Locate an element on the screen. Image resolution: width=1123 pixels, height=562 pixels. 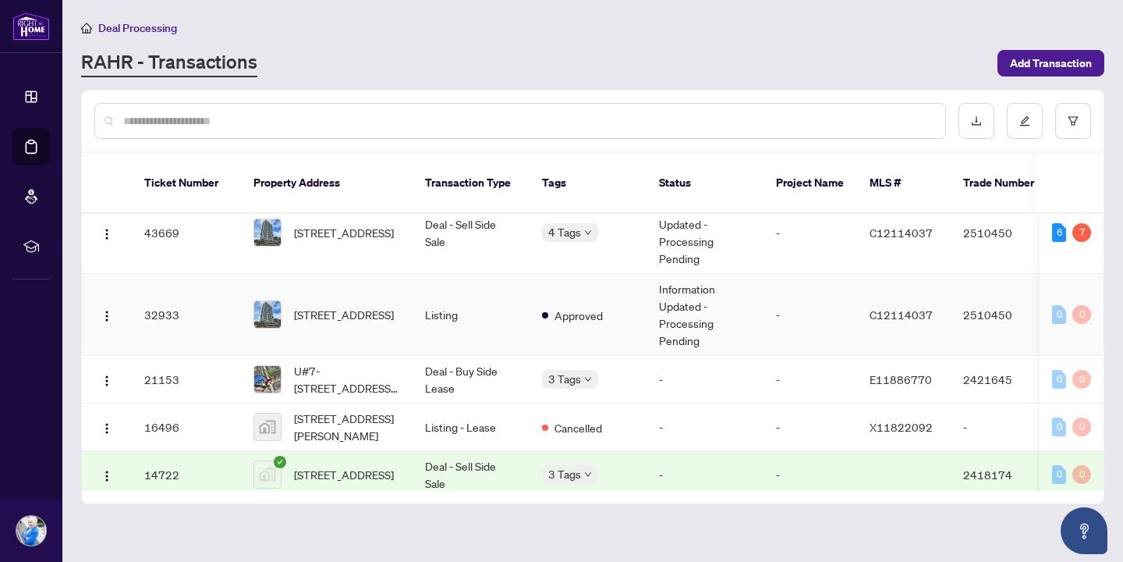
span: X11822092 is located at coordinates (901, 427).